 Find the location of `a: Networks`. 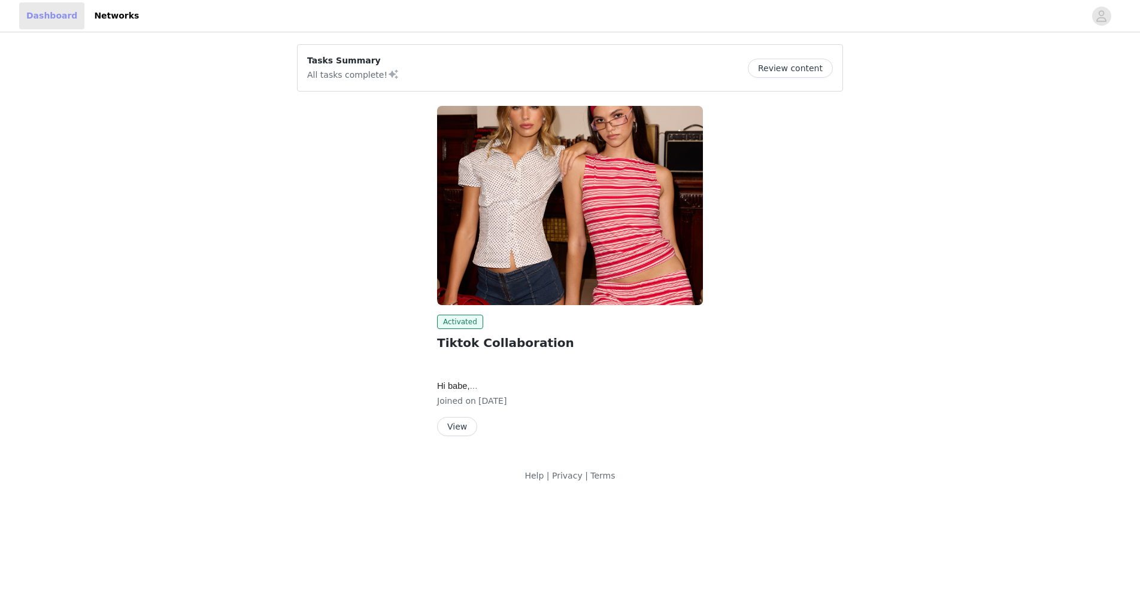

a: Networks is located at coordinates (116, 16).